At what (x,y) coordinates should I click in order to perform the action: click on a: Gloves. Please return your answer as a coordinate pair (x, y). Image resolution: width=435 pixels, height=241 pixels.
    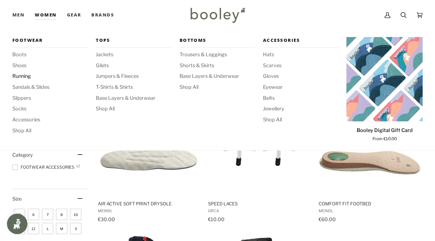
    Looking at the image, I should click on (301, 76).